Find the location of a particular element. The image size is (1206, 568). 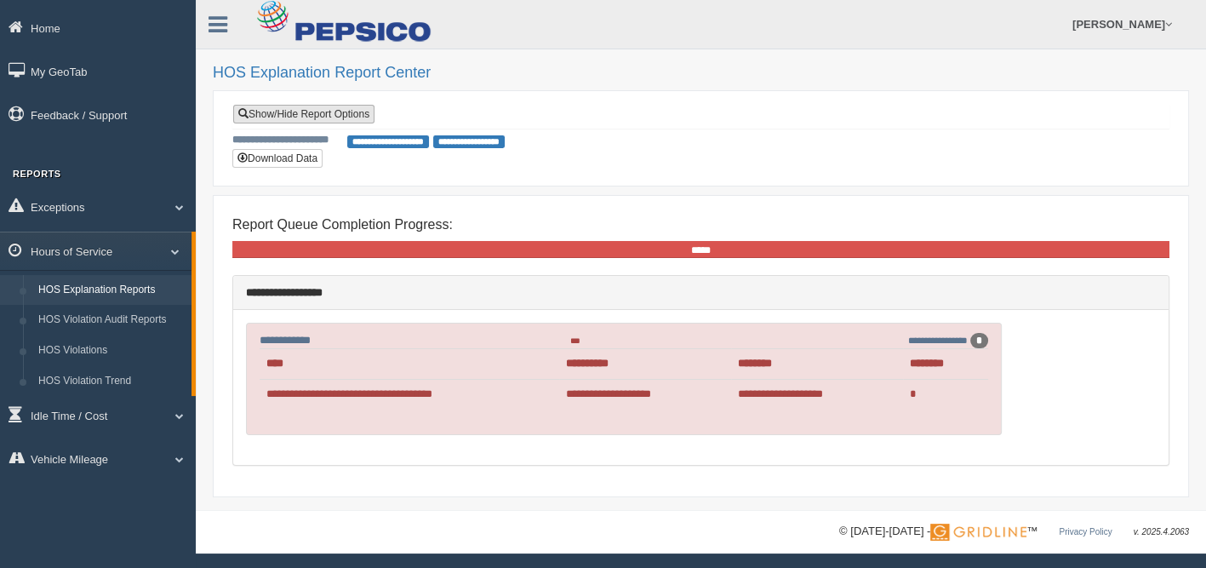

h2: HOS Explanation Report Center is located at coordinates (700, 73).